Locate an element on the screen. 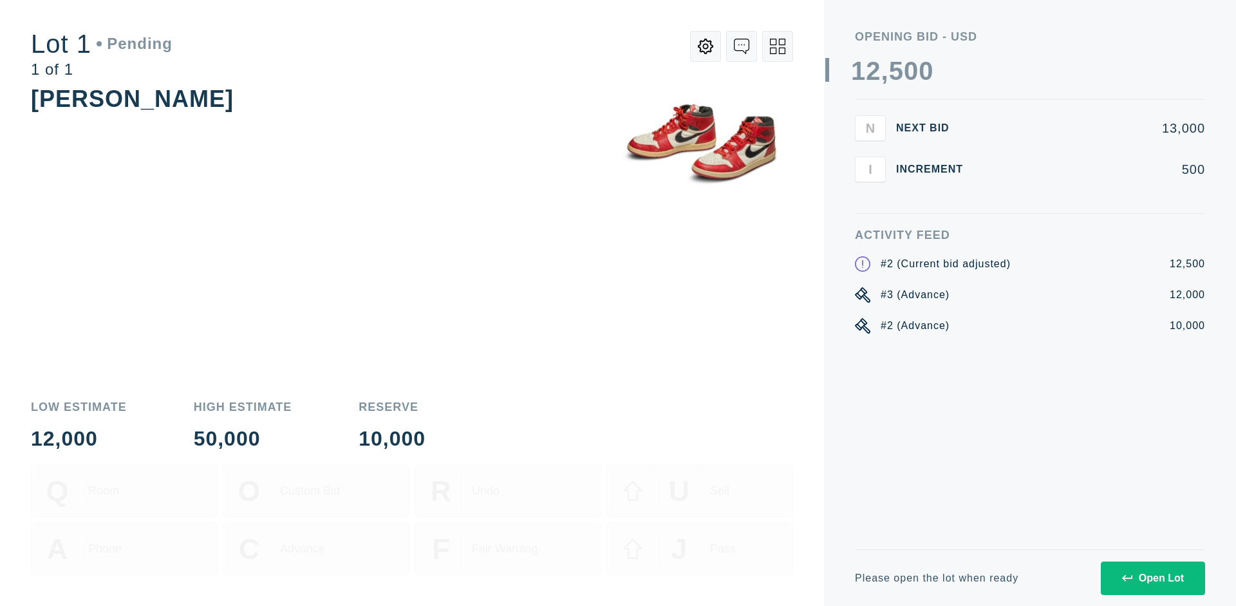 This screenshot has height=606, width=1236. div: 500 is located at coordinates (1094, 169).